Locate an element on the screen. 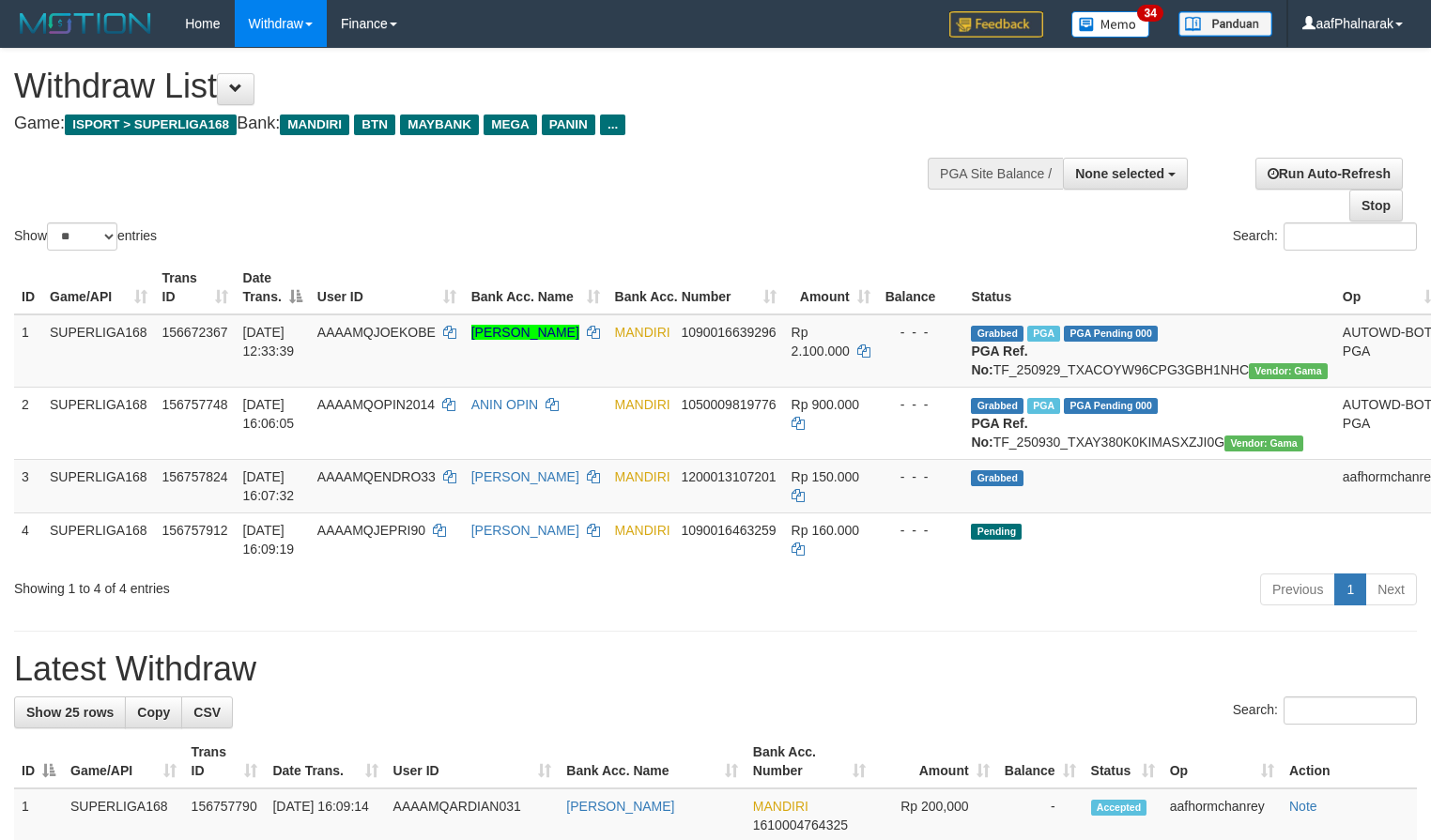 The height and width of the screenshot is (840, 1431). button: None selected is located at coordinates (1125, 174).